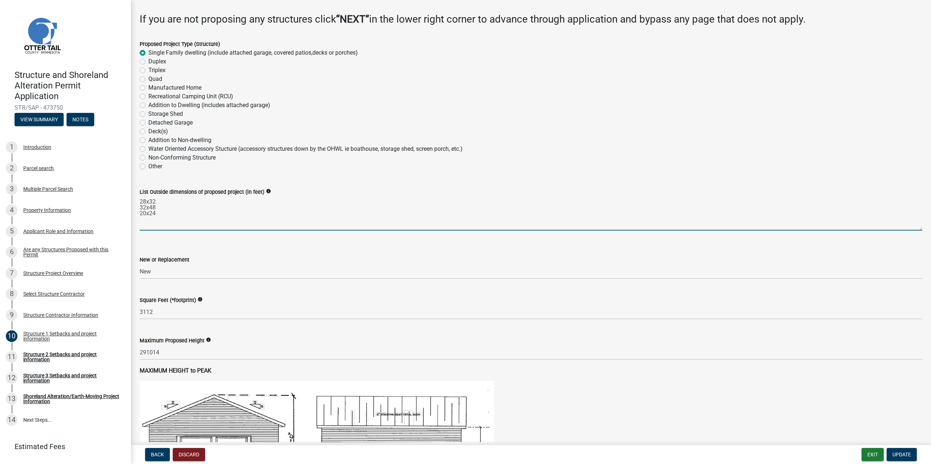  I want to click on div: Applicant Role and Information, so click(58, 231).